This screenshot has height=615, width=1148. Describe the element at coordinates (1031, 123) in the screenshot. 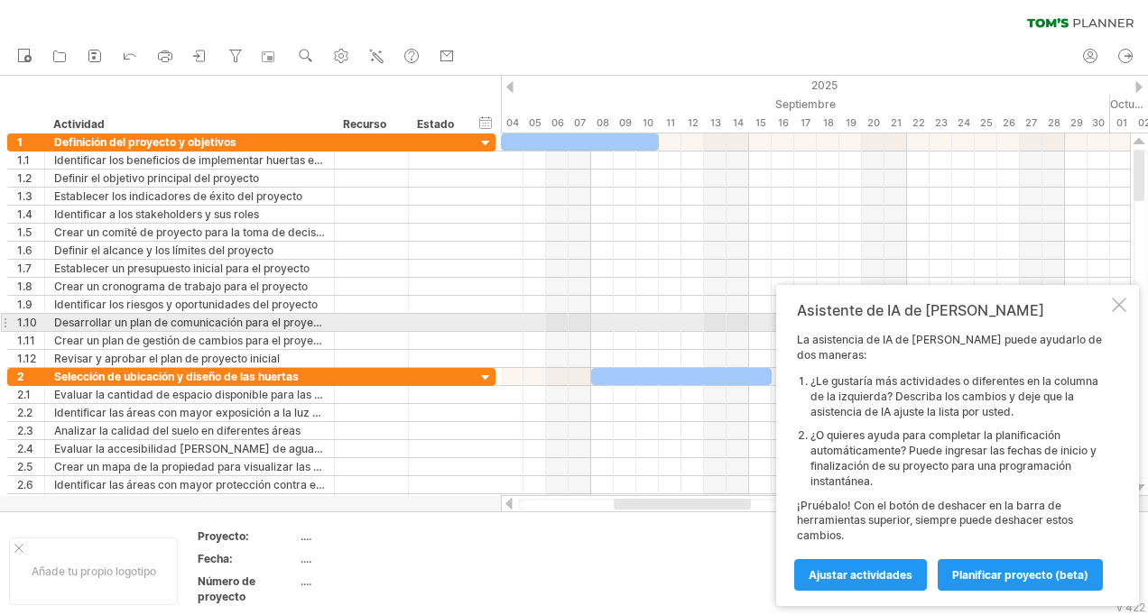

I see `div: Saturday, 27 September 2025` at that location.